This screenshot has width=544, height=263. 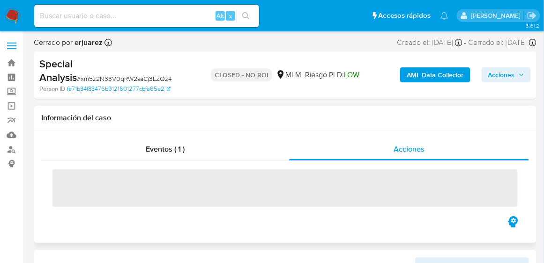 I want to click on a: Notificaciones, so click(x=444, y=15).